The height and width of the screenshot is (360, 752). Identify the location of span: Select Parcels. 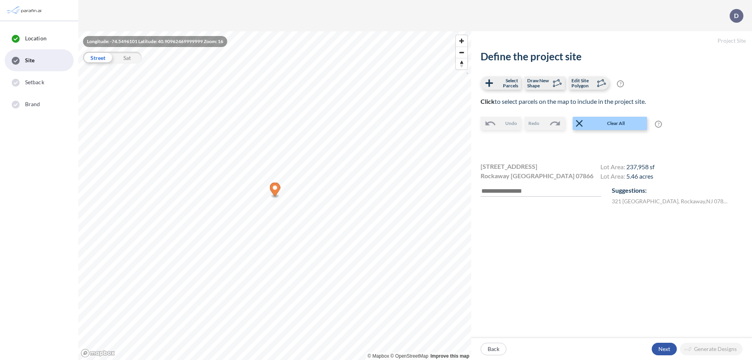
(506, 83).